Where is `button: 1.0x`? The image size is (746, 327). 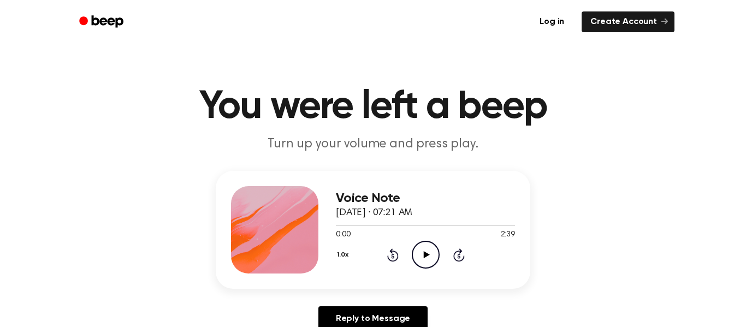
button: 1.0x is located at coordinates (344, 255).